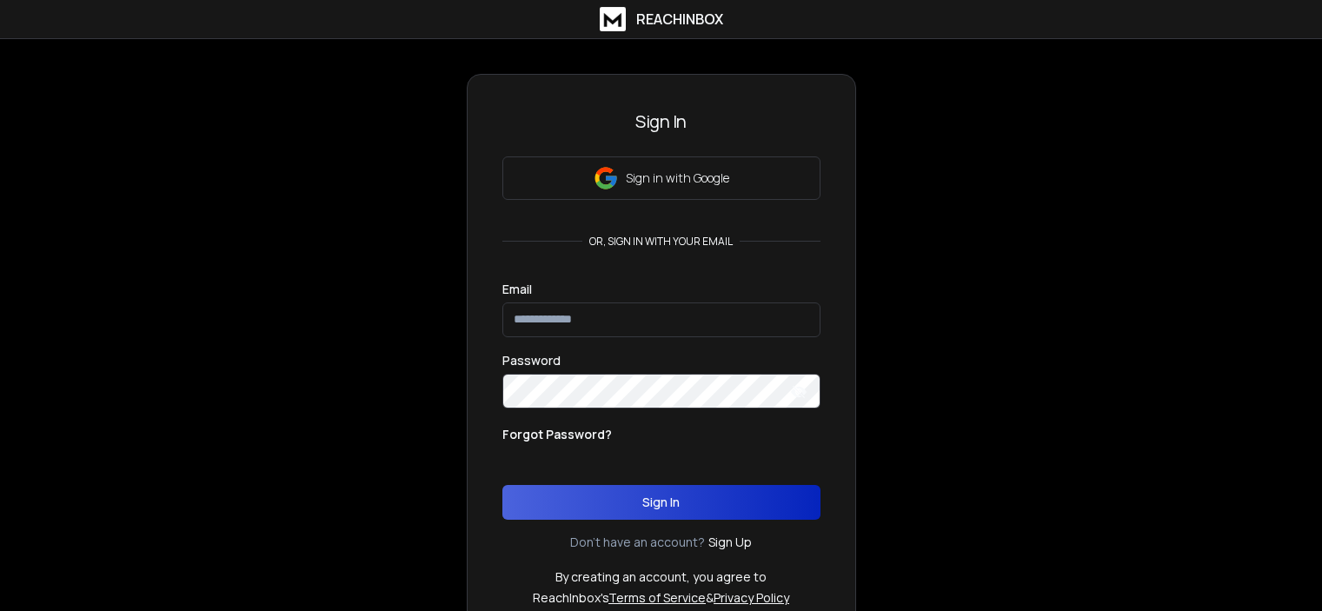  I want to click on span: Privacy Policy, so click(751, 597).